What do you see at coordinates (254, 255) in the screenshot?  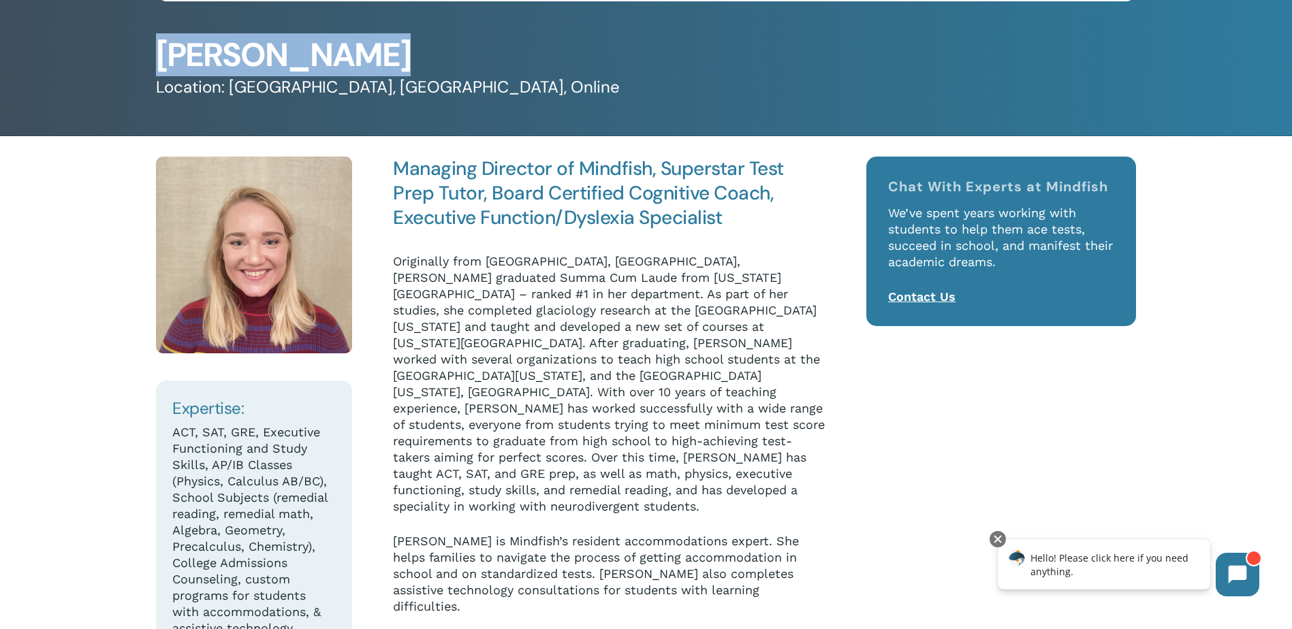 I see `img: Tutor Hailey Andler` at bounding box center [254, 255].